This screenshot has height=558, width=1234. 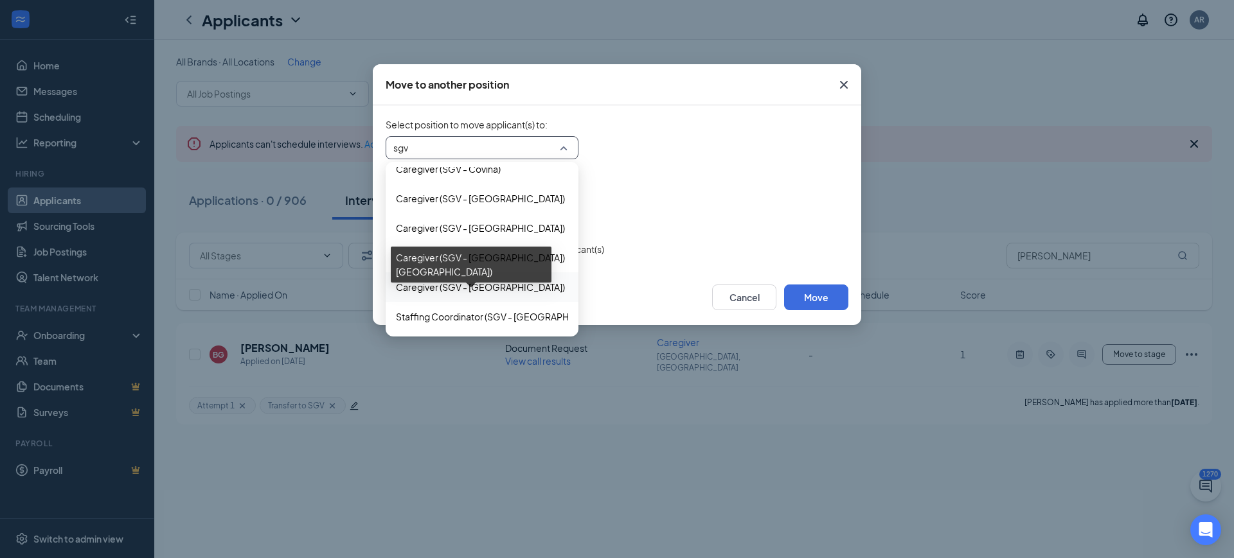 What do you see at coordinates (816, 298) in the screenshot?
I see `button: Move` at bounding box center [816, 298].